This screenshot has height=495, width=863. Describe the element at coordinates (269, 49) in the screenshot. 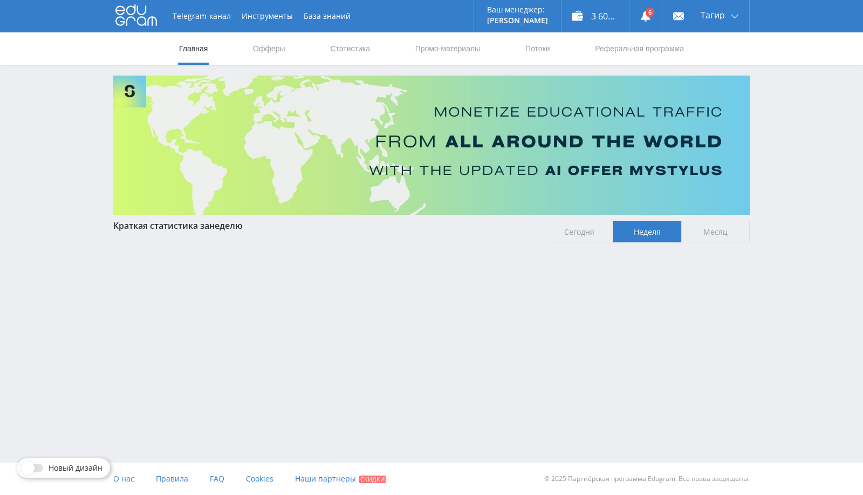

I see `a: Офферы` at that location.